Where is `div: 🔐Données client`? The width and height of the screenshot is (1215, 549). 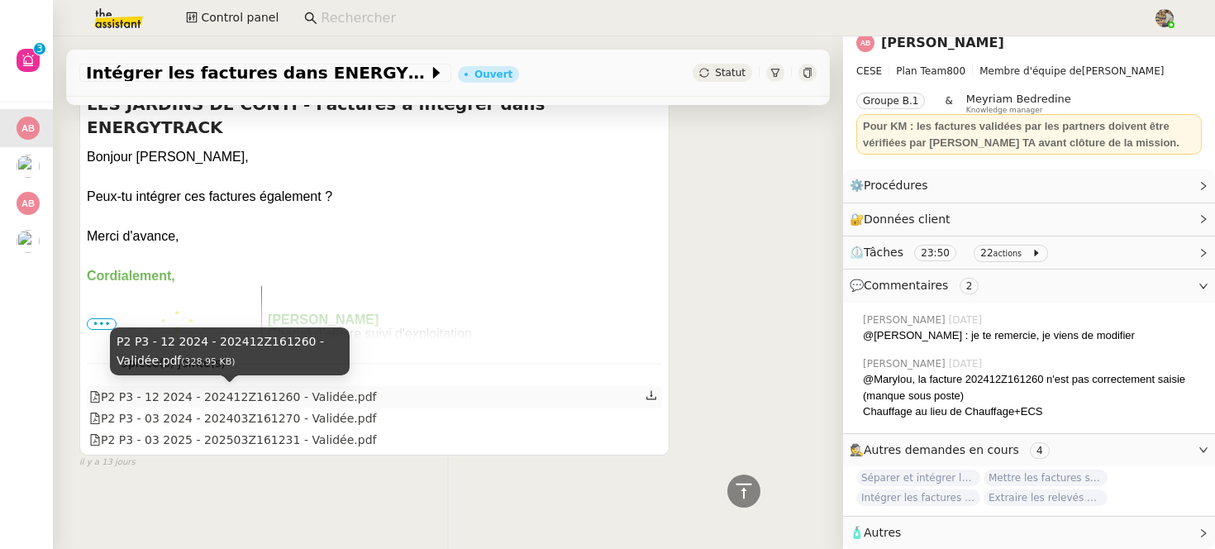
div: 🔐Données client is located at coordinates (1029, 219).